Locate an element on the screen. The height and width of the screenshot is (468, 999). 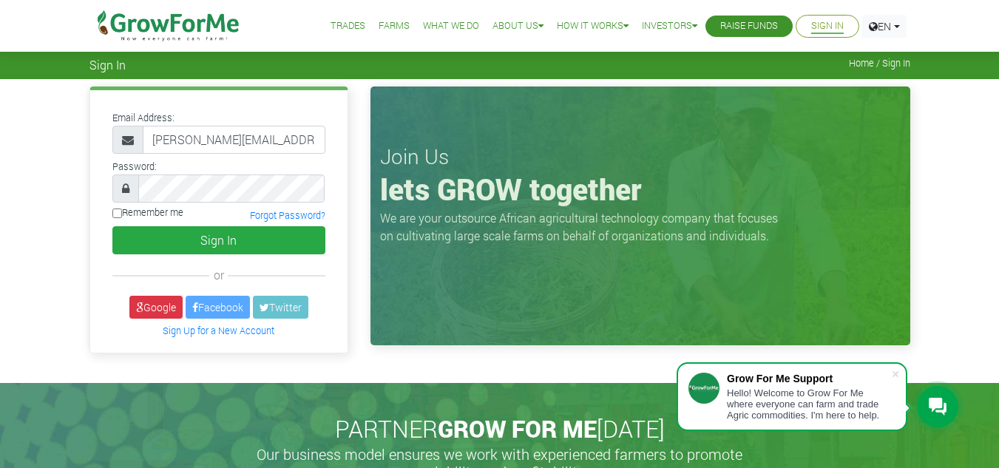
a: EN is located at coordinates (884, 26).